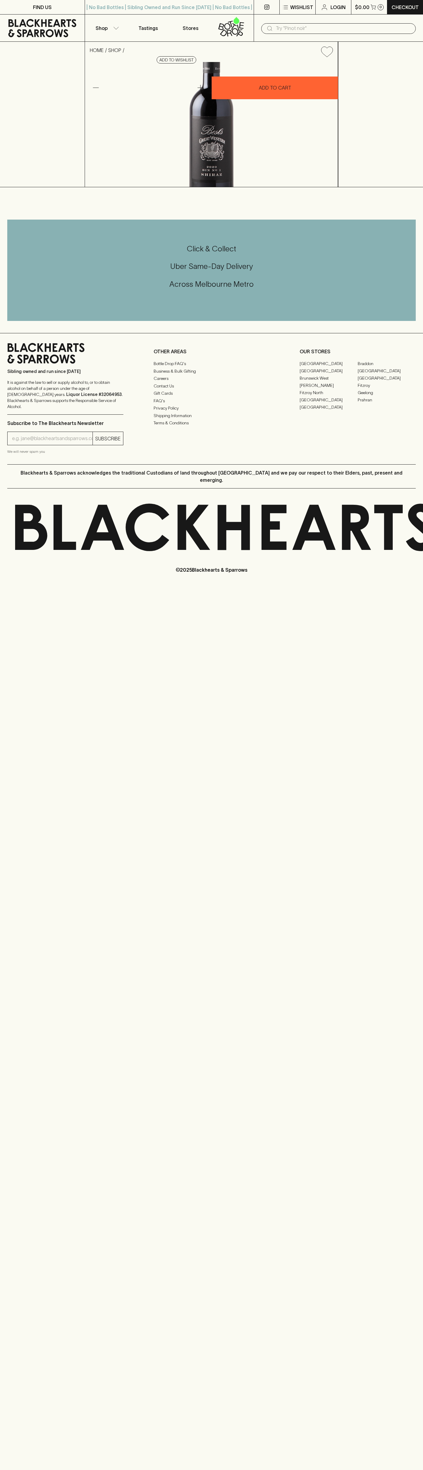 The image size is (423, 1470). What do you see at coordinates (358, 352) in the screenshot?
I see `p: OUR STORES` at bounding box center [358, 352].